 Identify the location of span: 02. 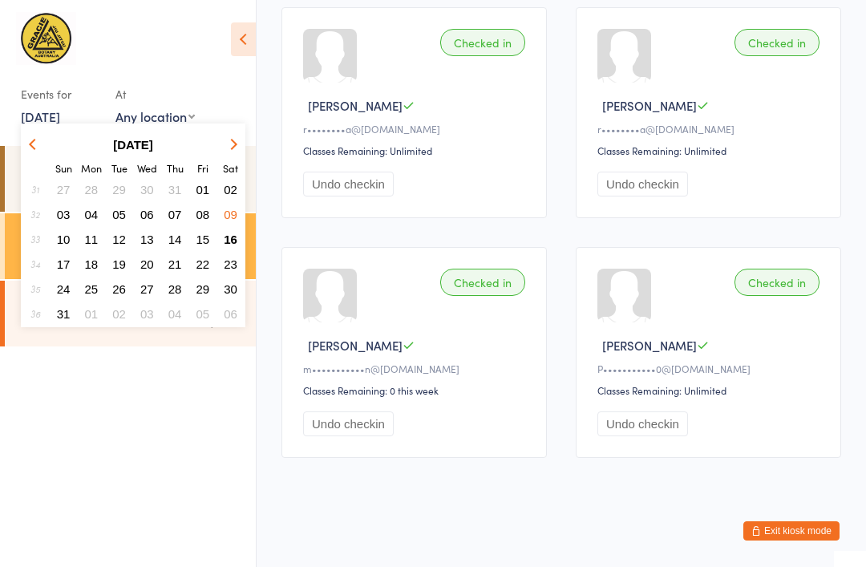
(119, 314).